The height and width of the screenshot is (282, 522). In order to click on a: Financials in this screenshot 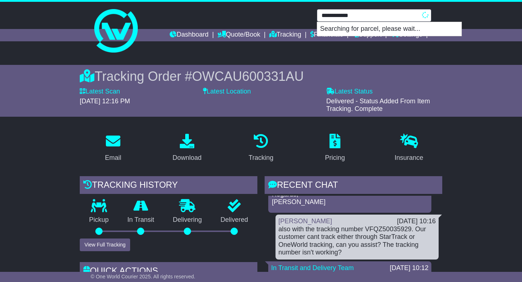, I will do `click(327, 35)`.